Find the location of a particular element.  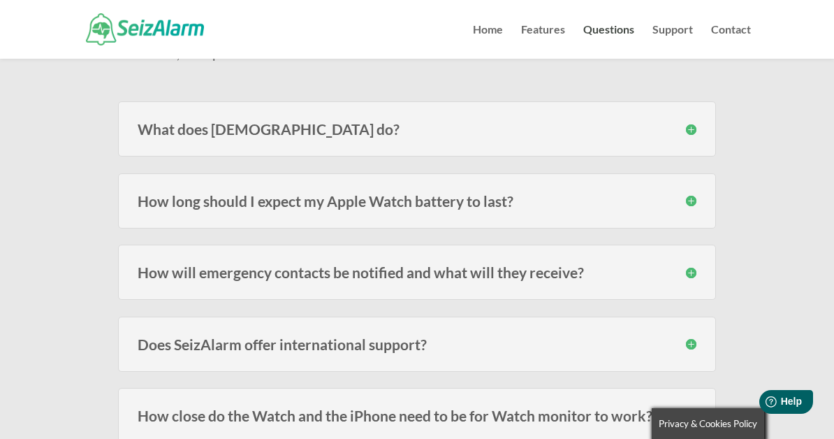

h3: How close do the Watch and the iPhone need to be for Watch monitor to work? is located at coordinates (417, 415).